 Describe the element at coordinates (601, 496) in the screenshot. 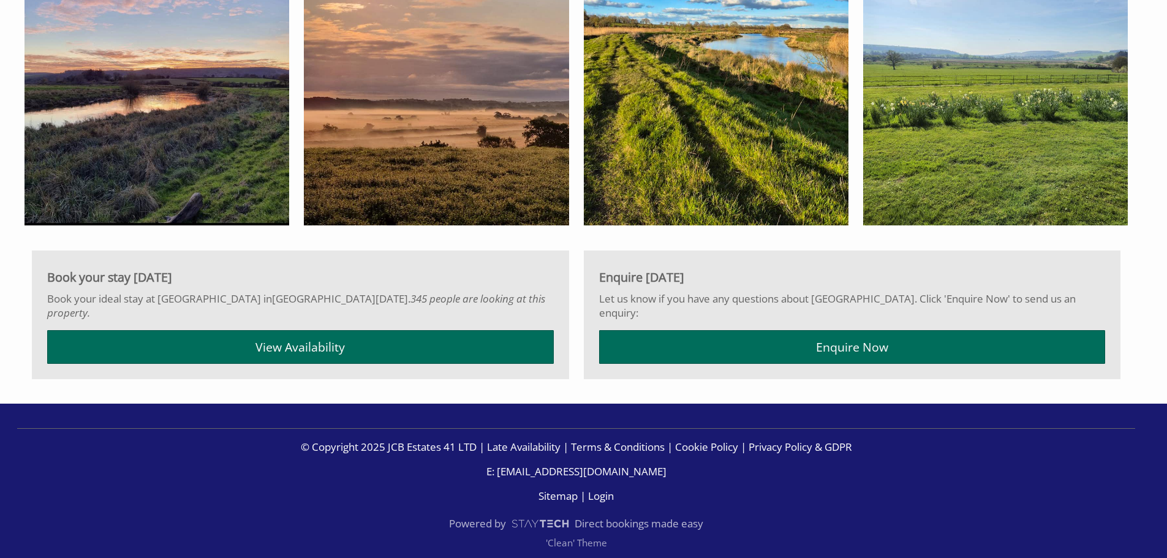

I see `a: Login` at that location.